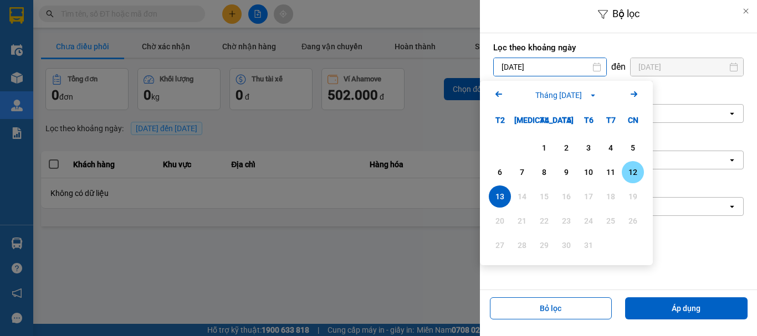 Image resolution: width=757 pixels, height=336 pixels. Describe the element at coordinates (566, 120) in the screenshot. I see `div: T5` at that location.